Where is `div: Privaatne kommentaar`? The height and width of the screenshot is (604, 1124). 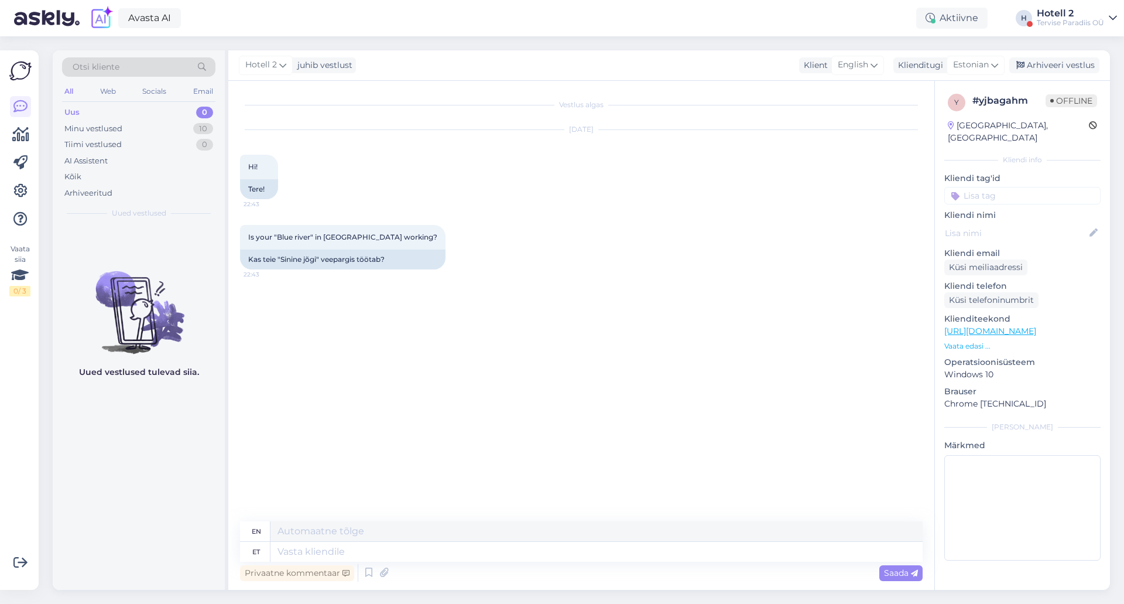 div: Privaatne kommentaar is located at coordinates (297, 573).